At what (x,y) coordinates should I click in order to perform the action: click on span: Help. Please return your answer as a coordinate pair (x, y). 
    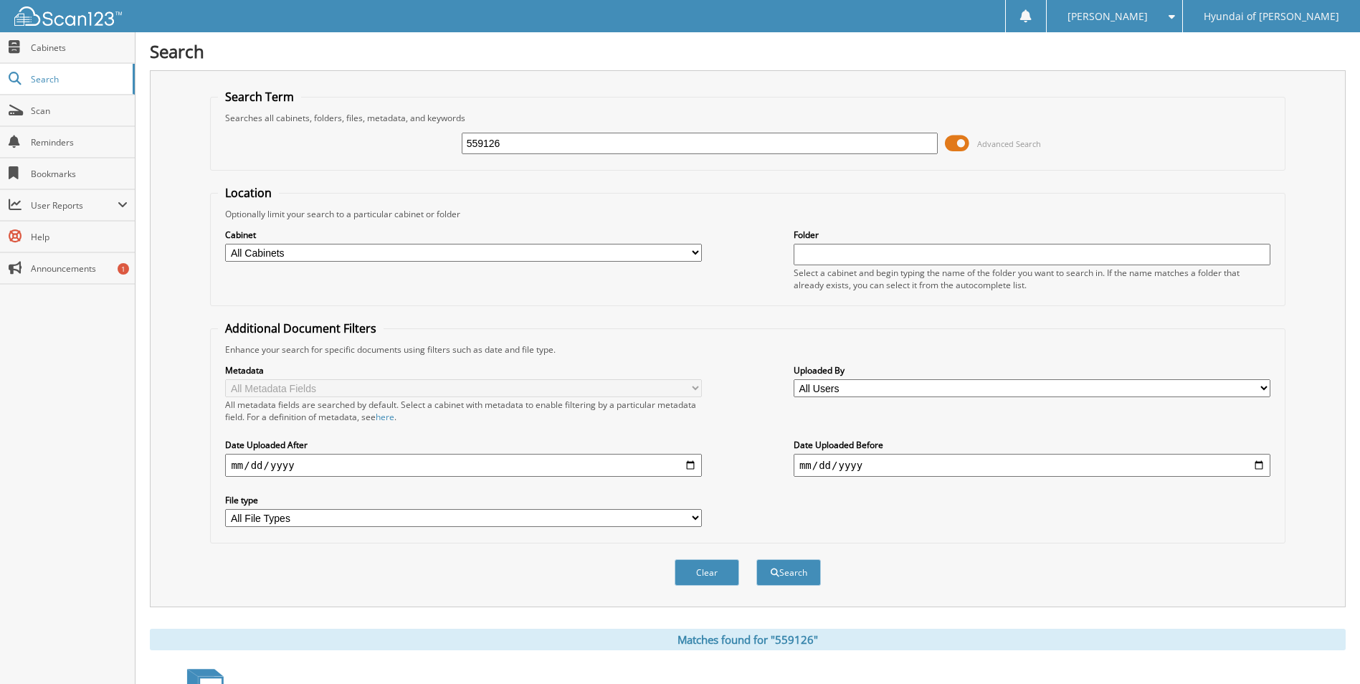
    Looking at the image, I should click on (79, 237).